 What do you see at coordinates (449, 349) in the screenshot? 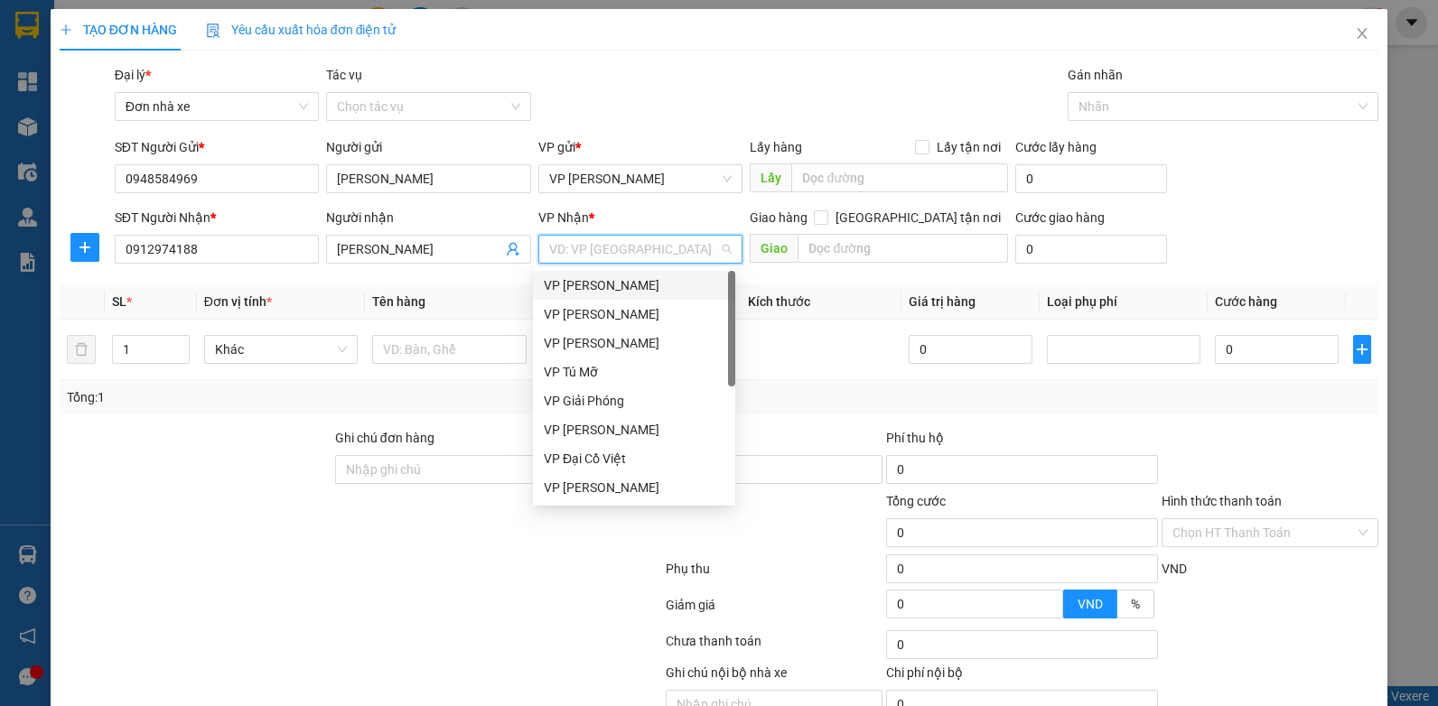
I see `input: VD: Bàn, Ghế` at bounding box center [449, 349].